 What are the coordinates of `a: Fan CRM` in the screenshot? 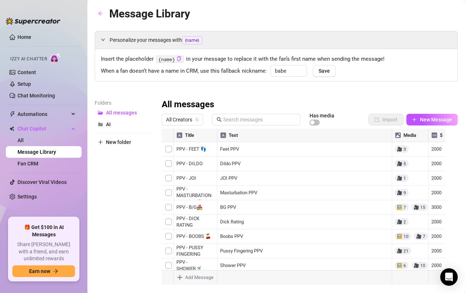 It's located at (28, 164).